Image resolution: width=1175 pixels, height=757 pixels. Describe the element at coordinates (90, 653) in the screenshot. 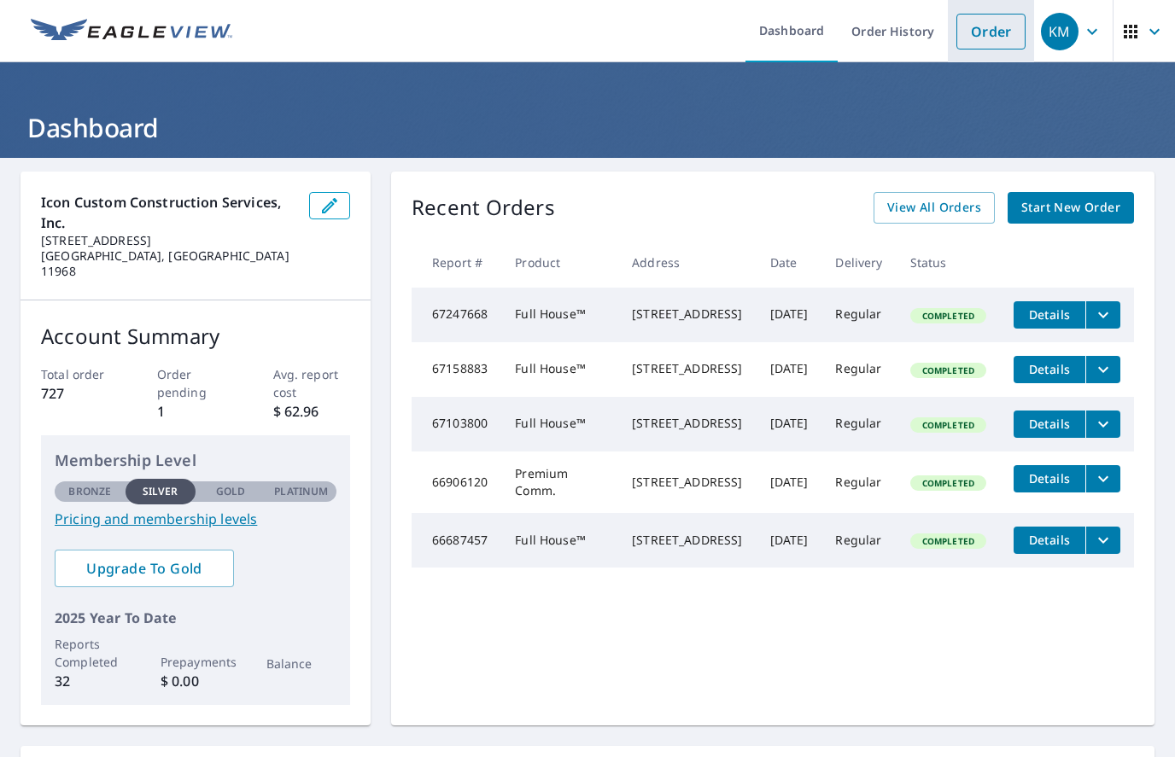

I see `p: Reports Completed` at that location.